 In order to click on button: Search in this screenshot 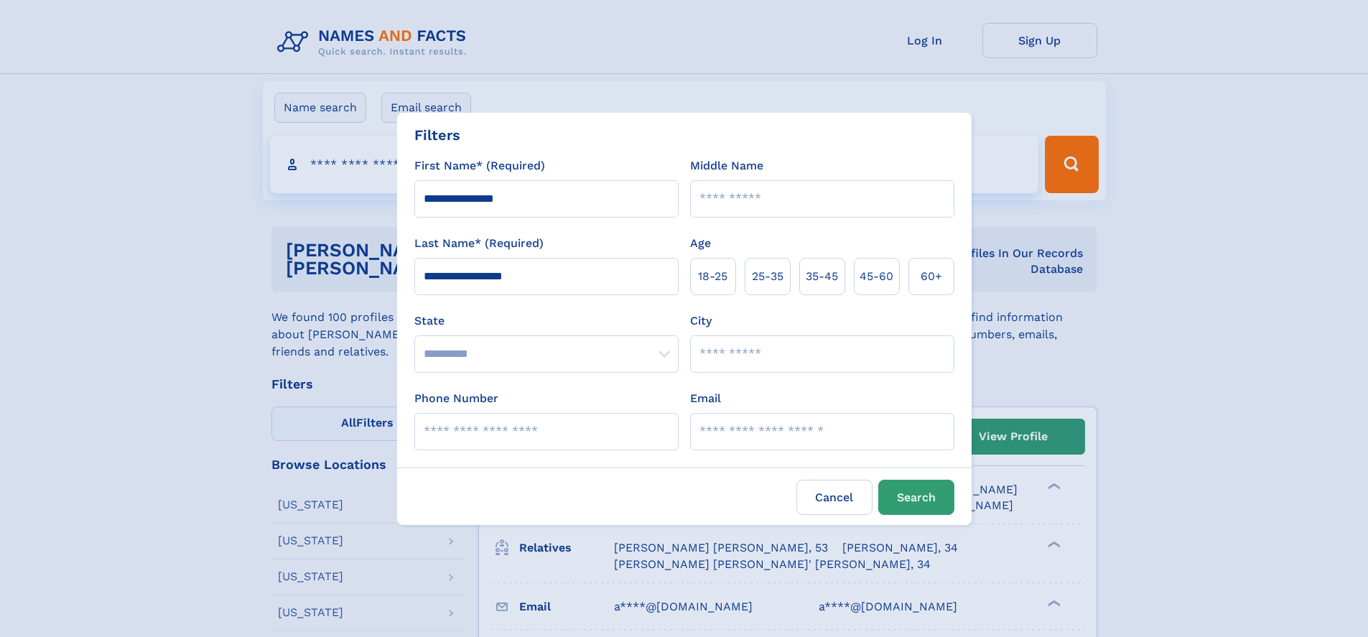, I will do `click(916, 497)`.